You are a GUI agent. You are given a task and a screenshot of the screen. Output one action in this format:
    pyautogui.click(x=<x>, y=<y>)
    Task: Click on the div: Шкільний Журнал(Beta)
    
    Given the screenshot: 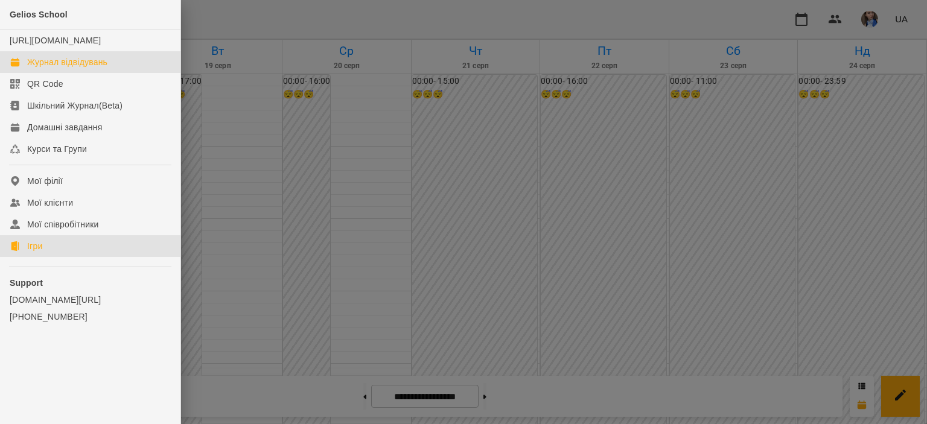 What is the action you would take?
    pyautogui.click(x=75, y=106)
    